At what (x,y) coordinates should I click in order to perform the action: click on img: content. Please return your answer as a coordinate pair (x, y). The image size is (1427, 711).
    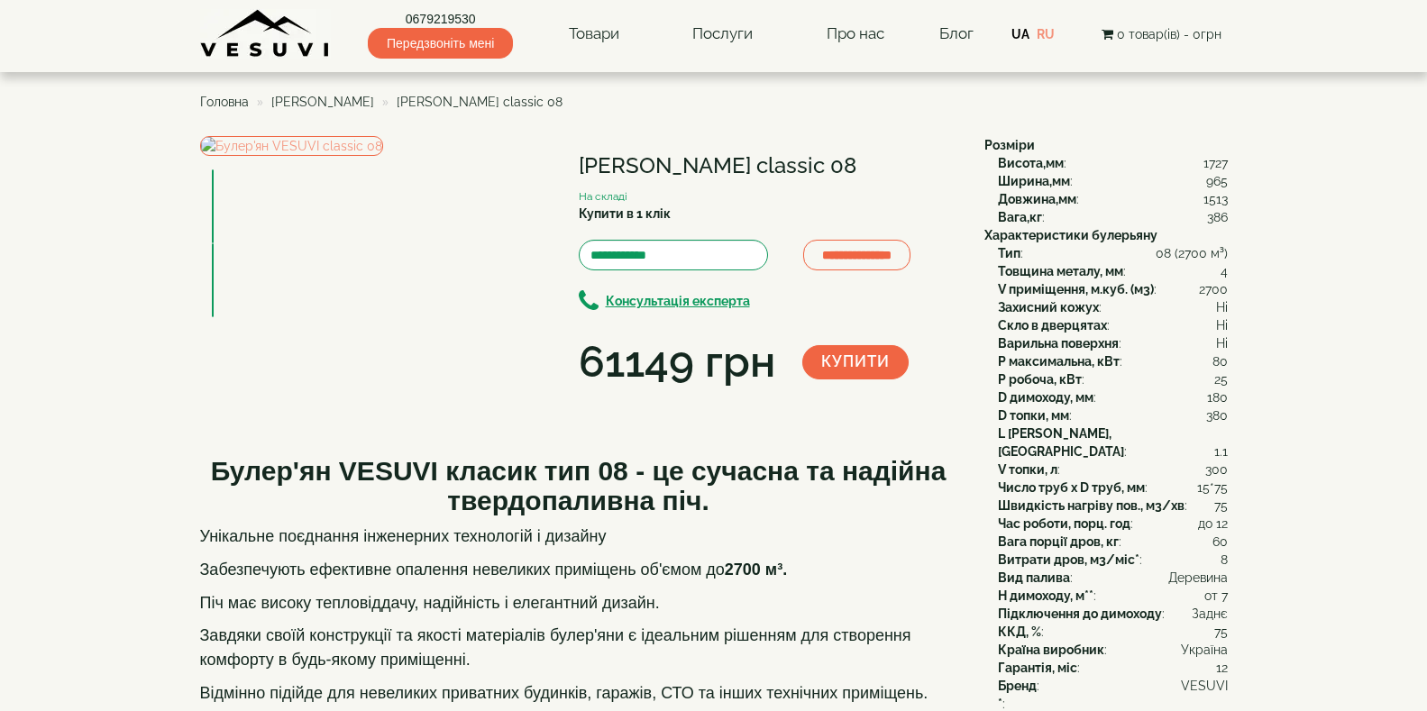
    Looking at the image, I should click on (265, 33).